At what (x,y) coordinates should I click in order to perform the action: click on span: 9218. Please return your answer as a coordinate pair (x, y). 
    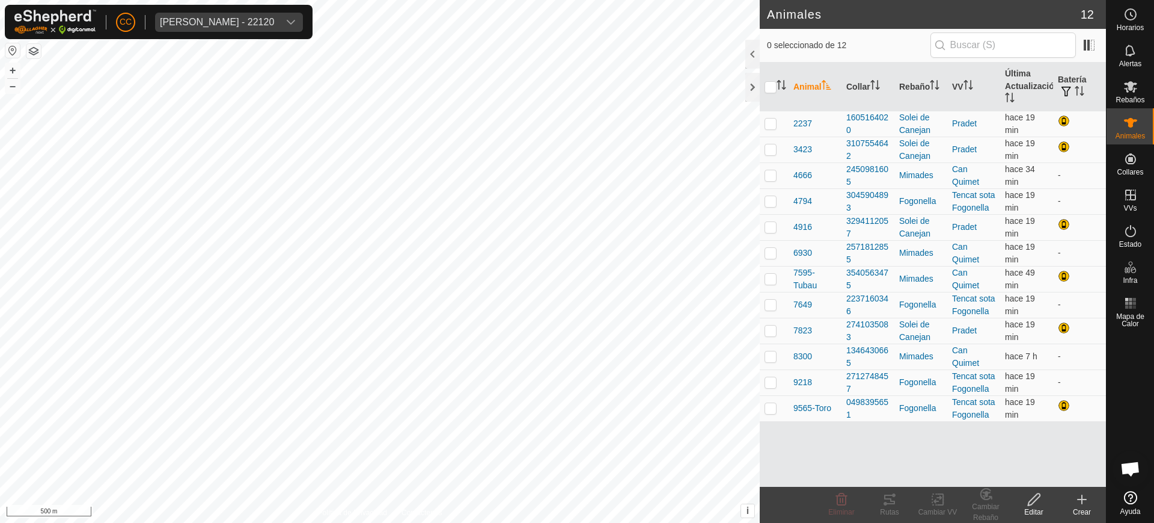
    Looking at the image, I should click on (803, 382).